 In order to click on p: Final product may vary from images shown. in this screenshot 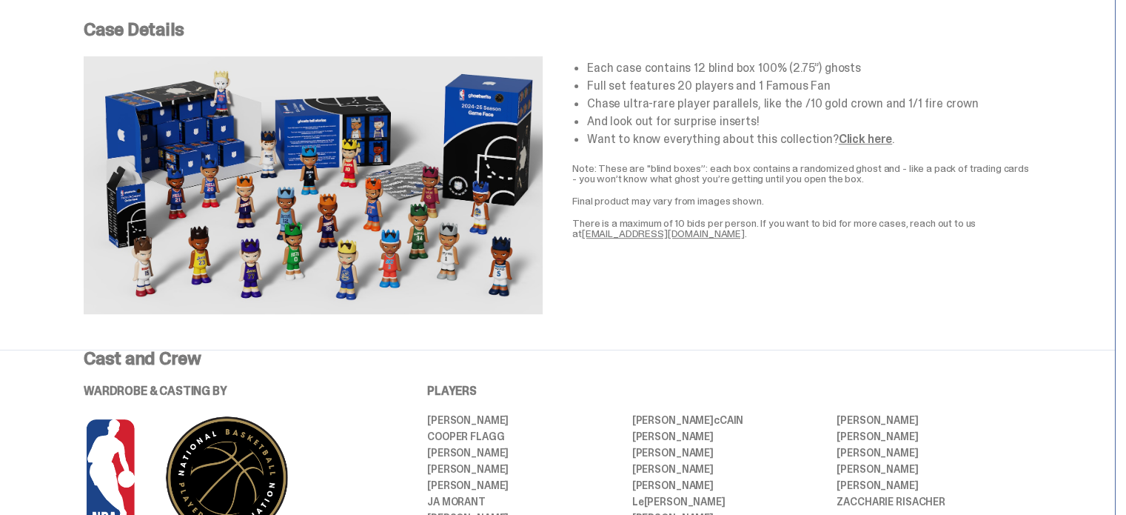, I will do `click(802, 201)`.